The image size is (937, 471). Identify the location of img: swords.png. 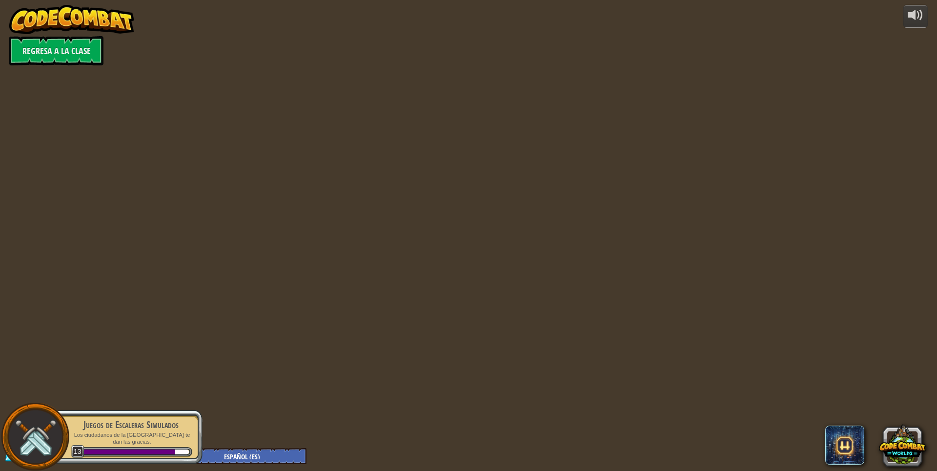
(35, 437).